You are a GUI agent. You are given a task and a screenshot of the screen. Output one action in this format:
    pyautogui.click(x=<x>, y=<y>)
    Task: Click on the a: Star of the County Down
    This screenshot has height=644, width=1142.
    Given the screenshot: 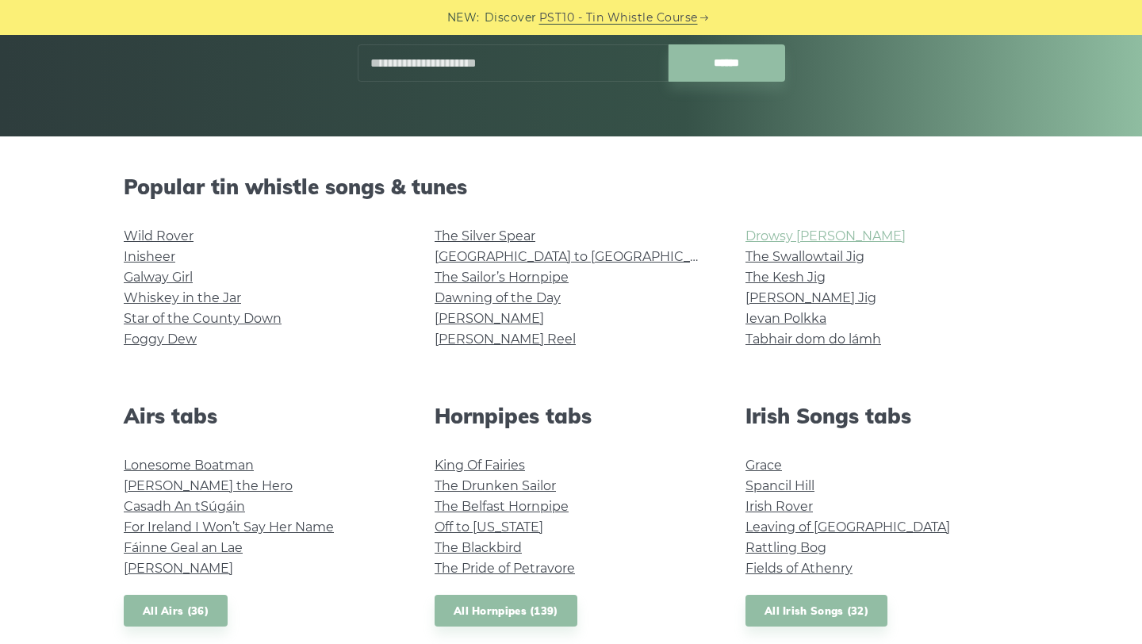 What is the action you would take?
    pyautogui.click(x=202, y=318)
    